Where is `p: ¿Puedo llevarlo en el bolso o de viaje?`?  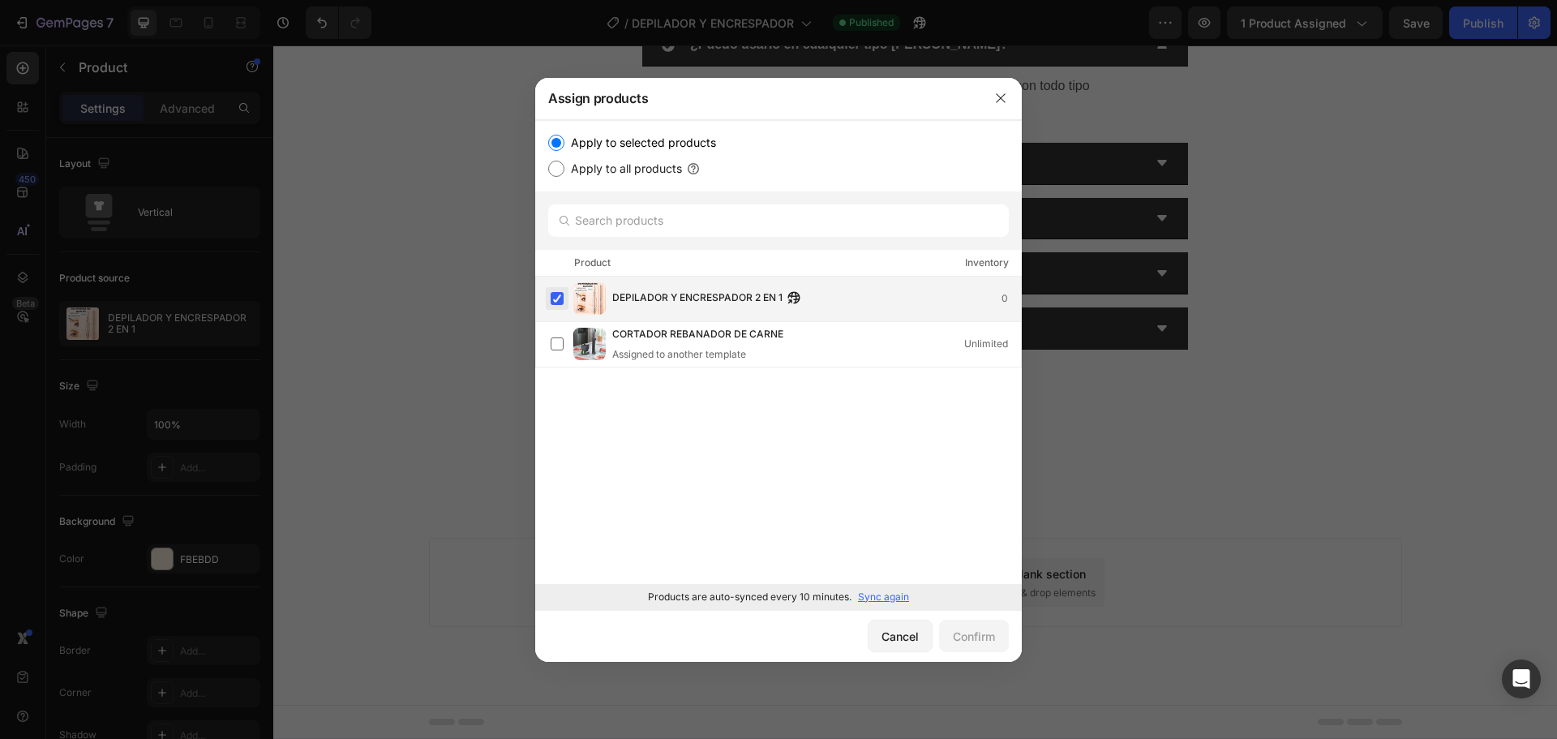
p: ¿Puedo llevarlo en el bolso o de viaje? is located at coordinates (528, 227).